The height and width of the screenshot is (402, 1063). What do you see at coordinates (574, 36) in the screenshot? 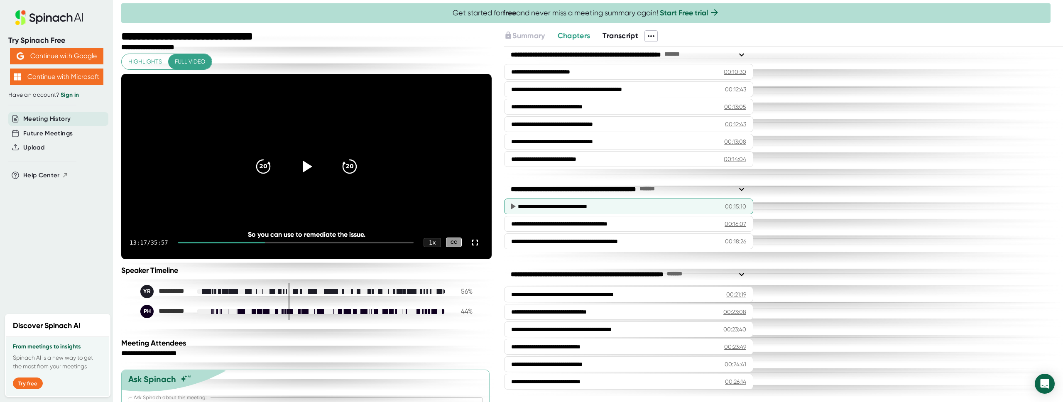
I see `span: Chapters` at bounding box center [574, 36].